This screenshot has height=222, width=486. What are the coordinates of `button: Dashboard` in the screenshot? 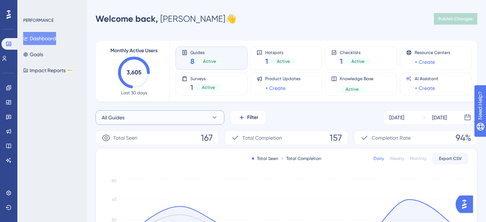 It's located at (39, 38).